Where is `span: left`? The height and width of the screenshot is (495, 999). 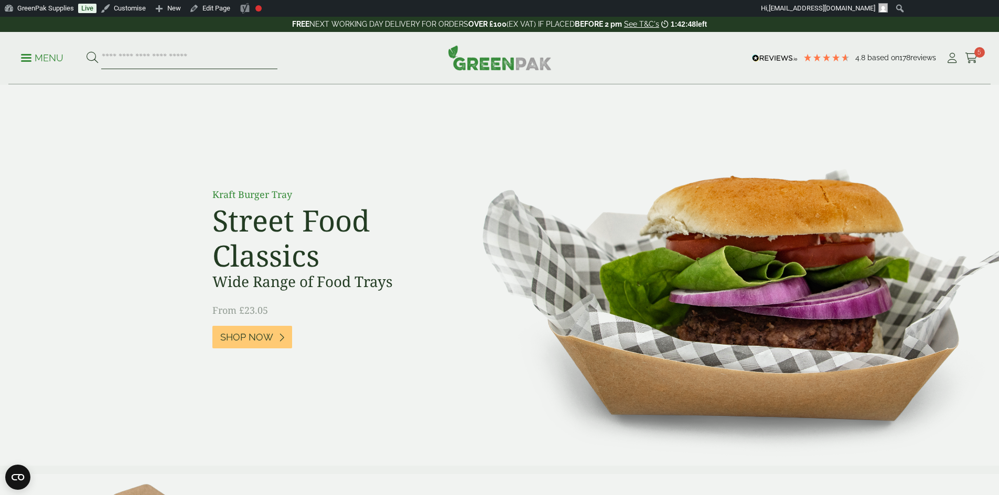 span: left is located at coordinates (701, 24).